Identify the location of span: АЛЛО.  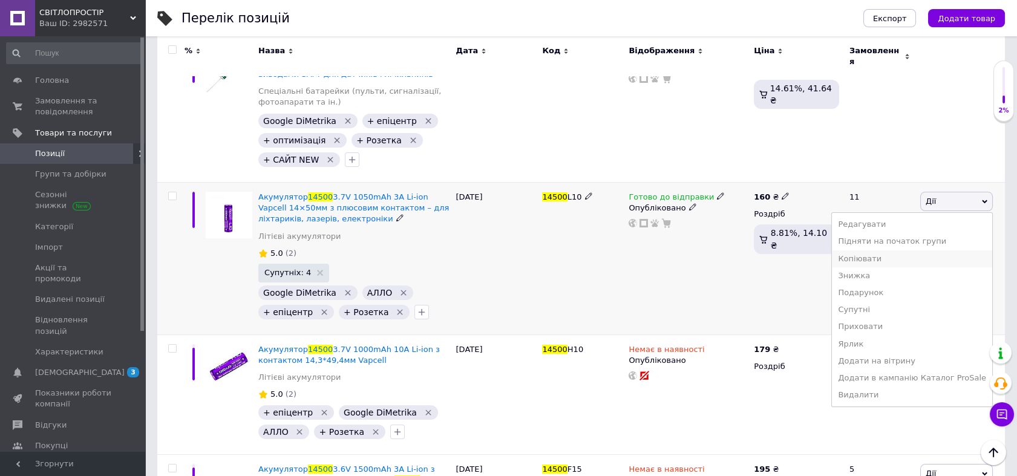
(276, 432).